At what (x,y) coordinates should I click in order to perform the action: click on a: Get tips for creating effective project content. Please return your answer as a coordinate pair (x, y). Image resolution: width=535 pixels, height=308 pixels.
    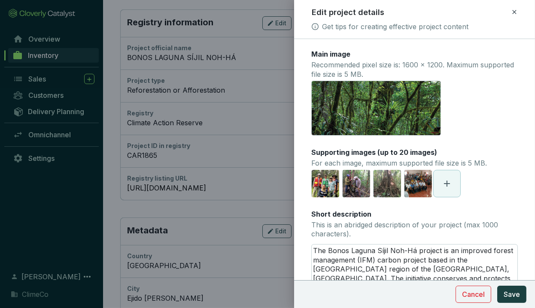
    Looking at the image, I should click on (395, 27).